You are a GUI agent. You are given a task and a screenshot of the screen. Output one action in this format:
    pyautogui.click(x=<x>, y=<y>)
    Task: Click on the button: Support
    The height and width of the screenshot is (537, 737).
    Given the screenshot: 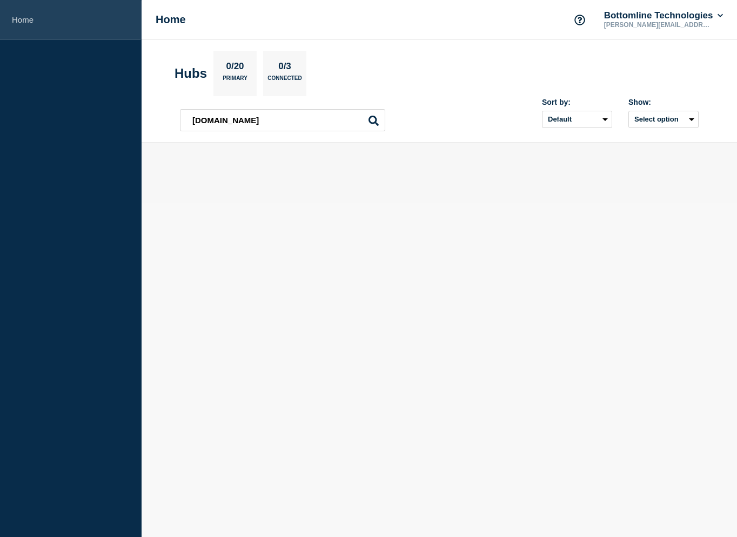 What is the action you would take?
    pyautogui.click(x=580, y=20)
    